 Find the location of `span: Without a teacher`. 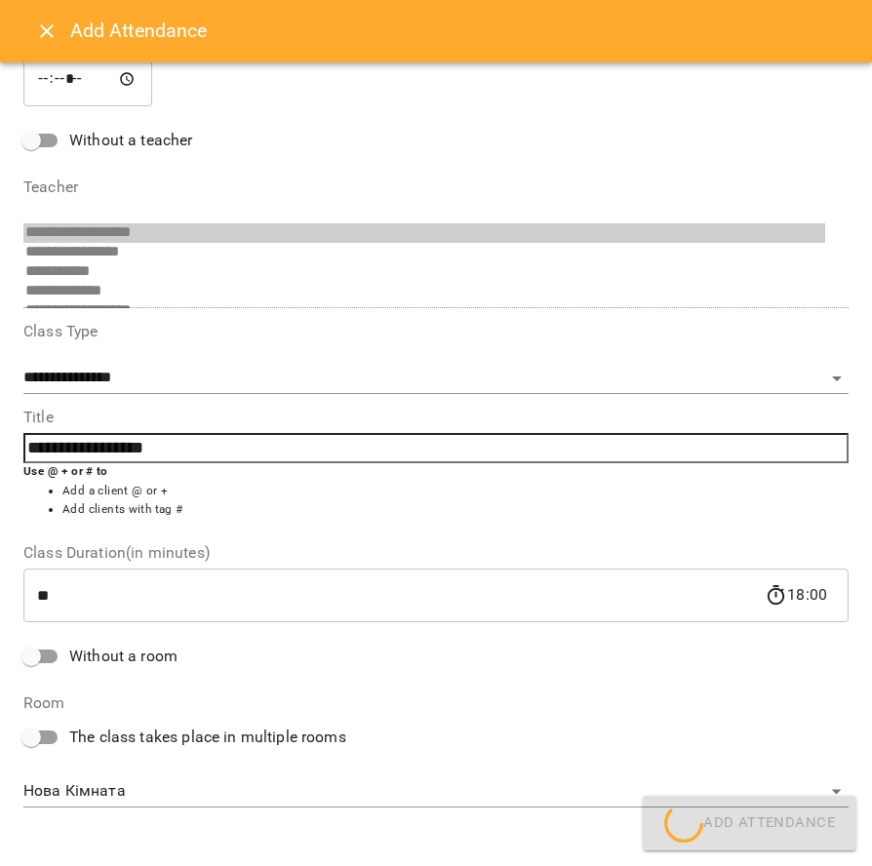

span: Without a teacher is located at coordinates (131, 140).